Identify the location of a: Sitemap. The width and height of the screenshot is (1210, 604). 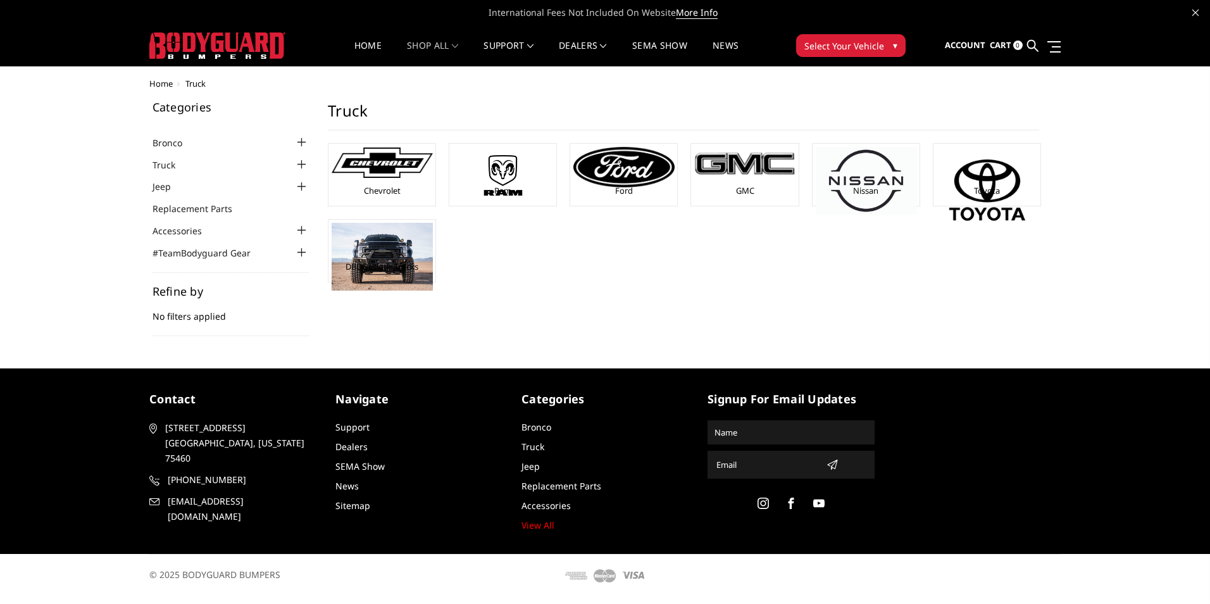
(353, 505).